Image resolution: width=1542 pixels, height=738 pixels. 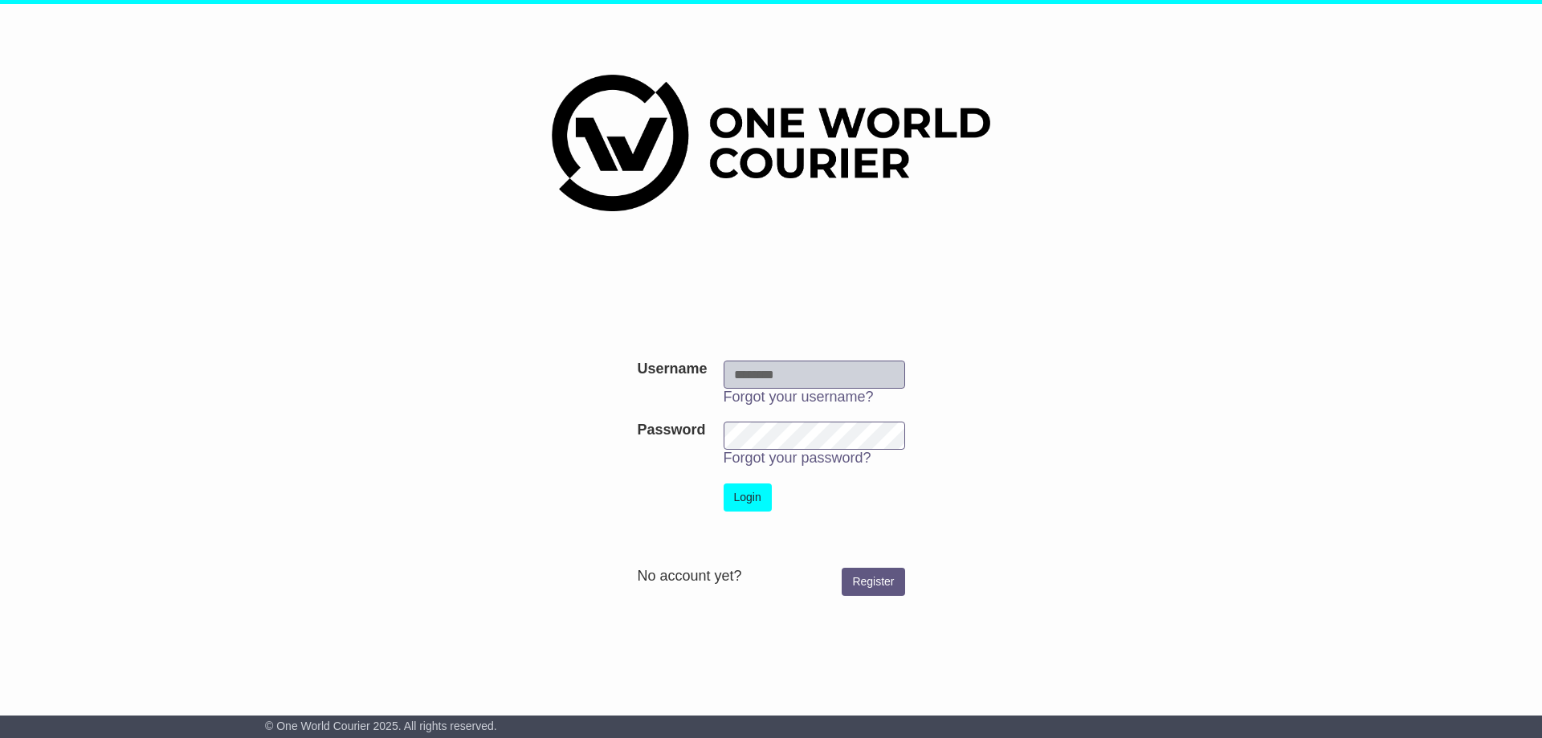 What do you see at coordinates (670, 430) in the screenshot?
I see `label: Password` at bounding box center [670, 430].